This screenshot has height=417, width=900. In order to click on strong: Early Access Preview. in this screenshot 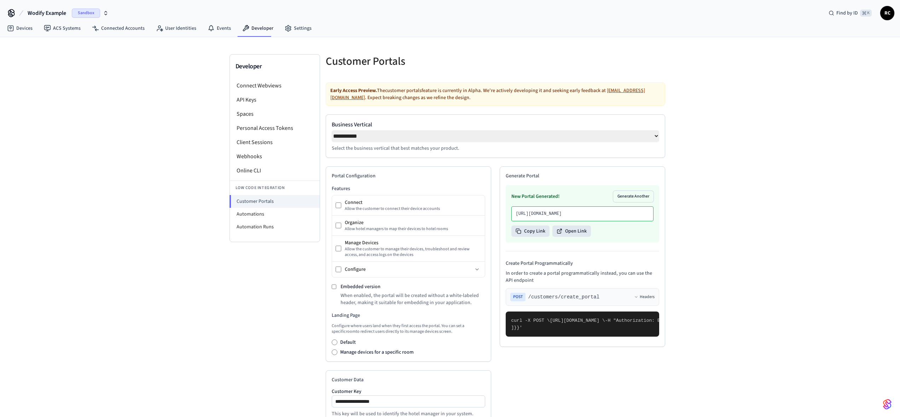, I will do `click(354, 91)`.